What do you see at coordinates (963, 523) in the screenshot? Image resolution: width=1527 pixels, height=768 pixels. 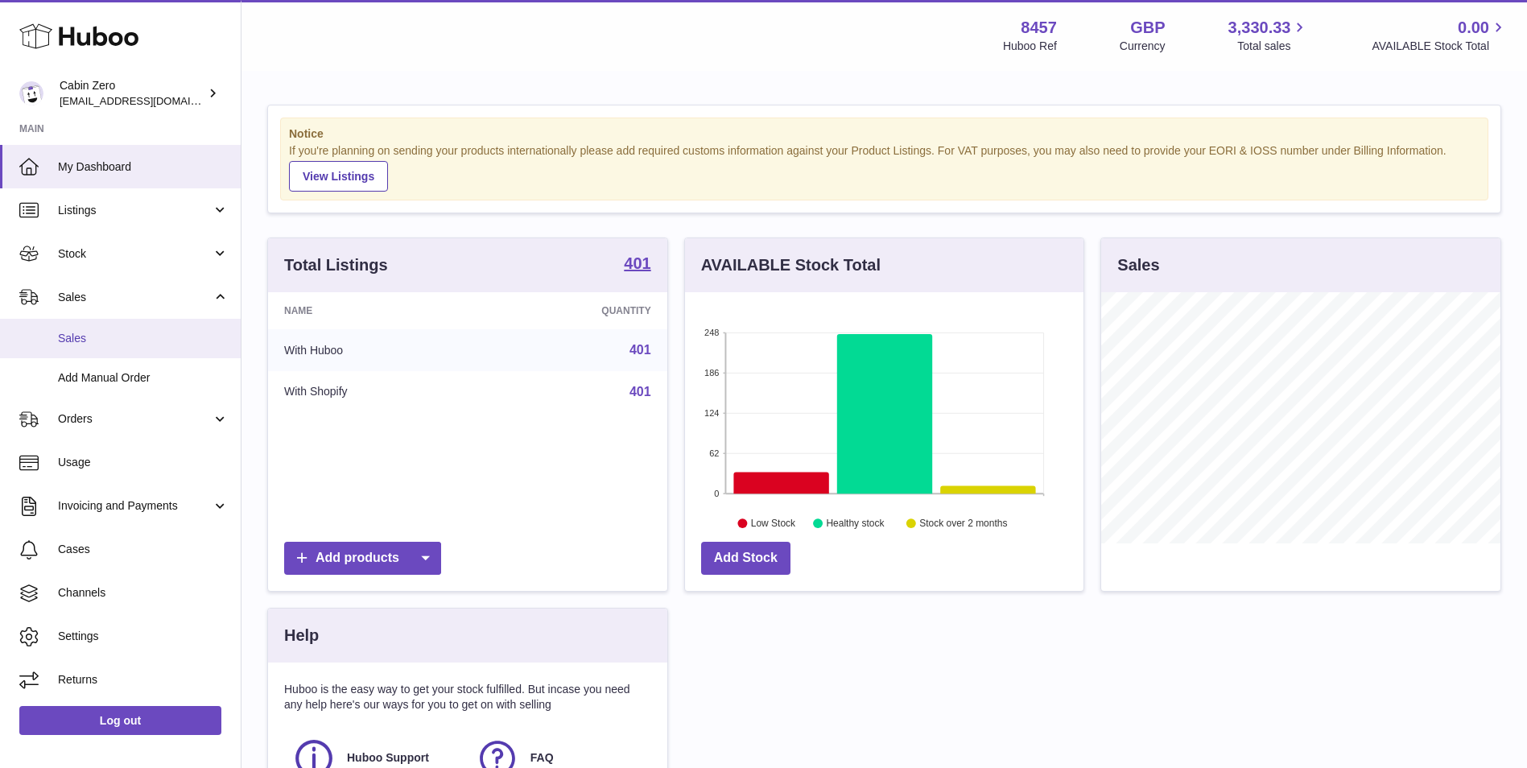 I see `text: Stock over 2 months` at bounding box center [963, 523].